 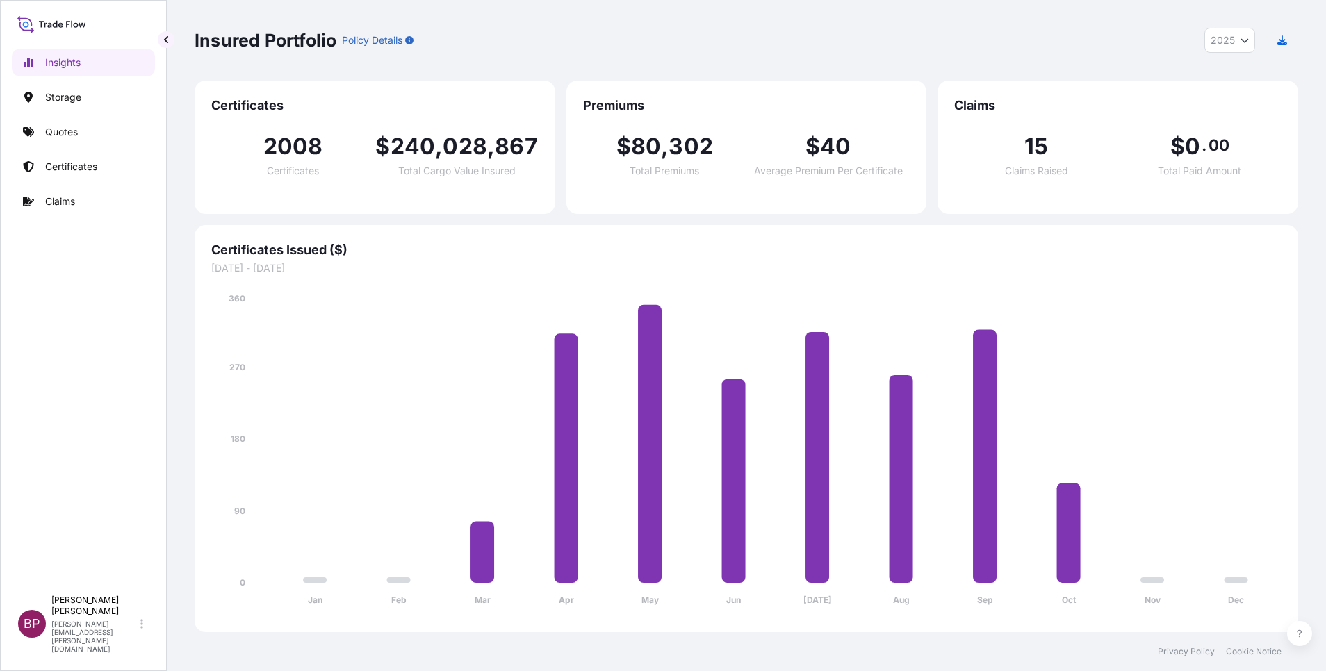 What do you see at coordinates (516, 147) in the screenshot?
I see `span: 867` at bounding box center [516, 147].